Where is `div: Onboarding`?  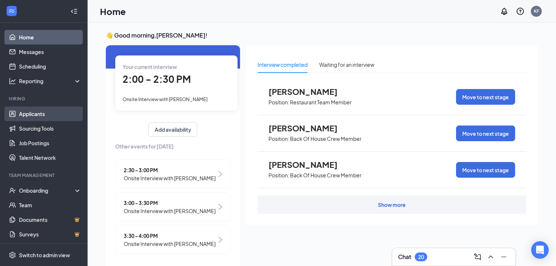
div: Onboarding is located at coordinates (47, 190).